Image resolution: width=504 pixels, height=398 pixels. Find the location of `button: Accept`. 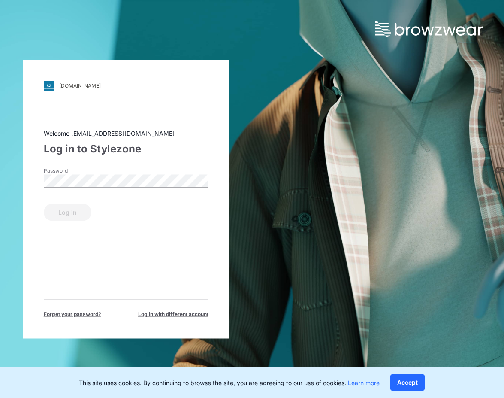

button: Accept is located at coordinates (408, 382).